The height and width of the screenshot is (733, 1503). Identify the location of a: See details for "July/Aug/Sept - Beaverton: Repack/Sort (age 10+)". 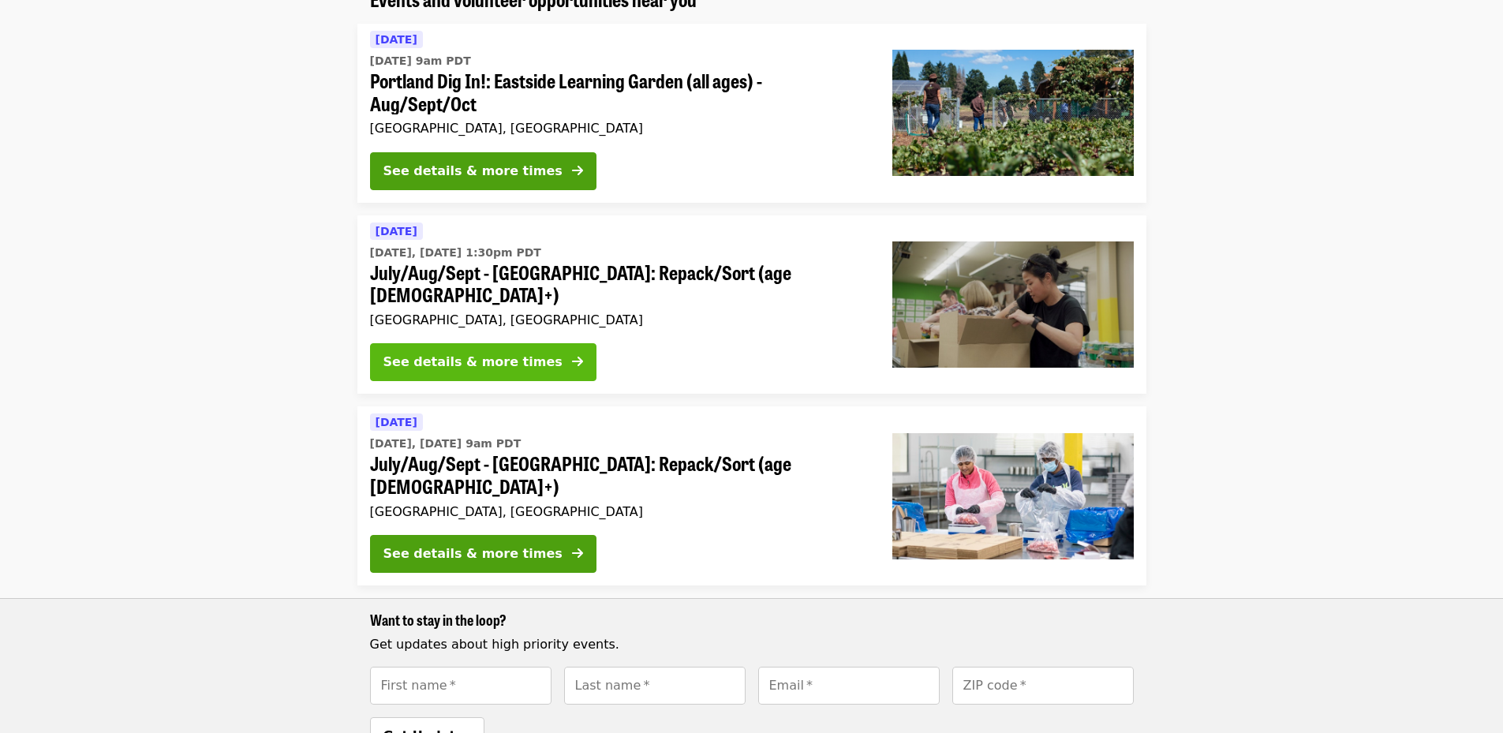
(752, 496).